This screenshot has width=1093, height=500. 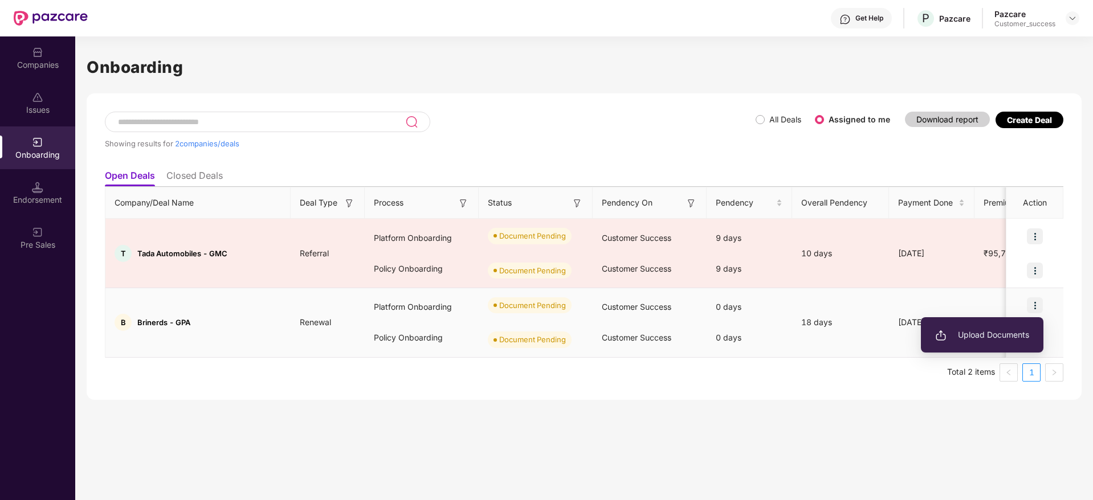 What do you see at coordinates (207, 144) in the screenshot?
I see `span: 2 companies/deals` at bounding box center [207, 144].